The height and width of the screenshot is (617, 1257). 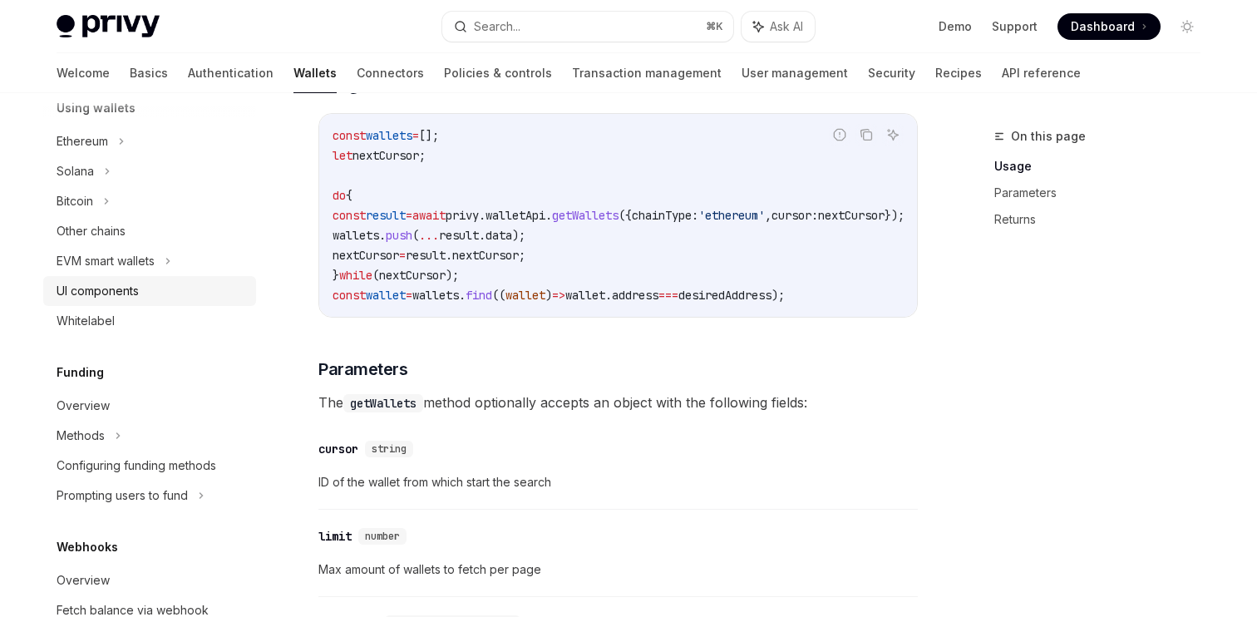 What do you see at coordinates (1014, 27) in the screenshot?
I see `a: Support` at bounding box center [1014, 27].